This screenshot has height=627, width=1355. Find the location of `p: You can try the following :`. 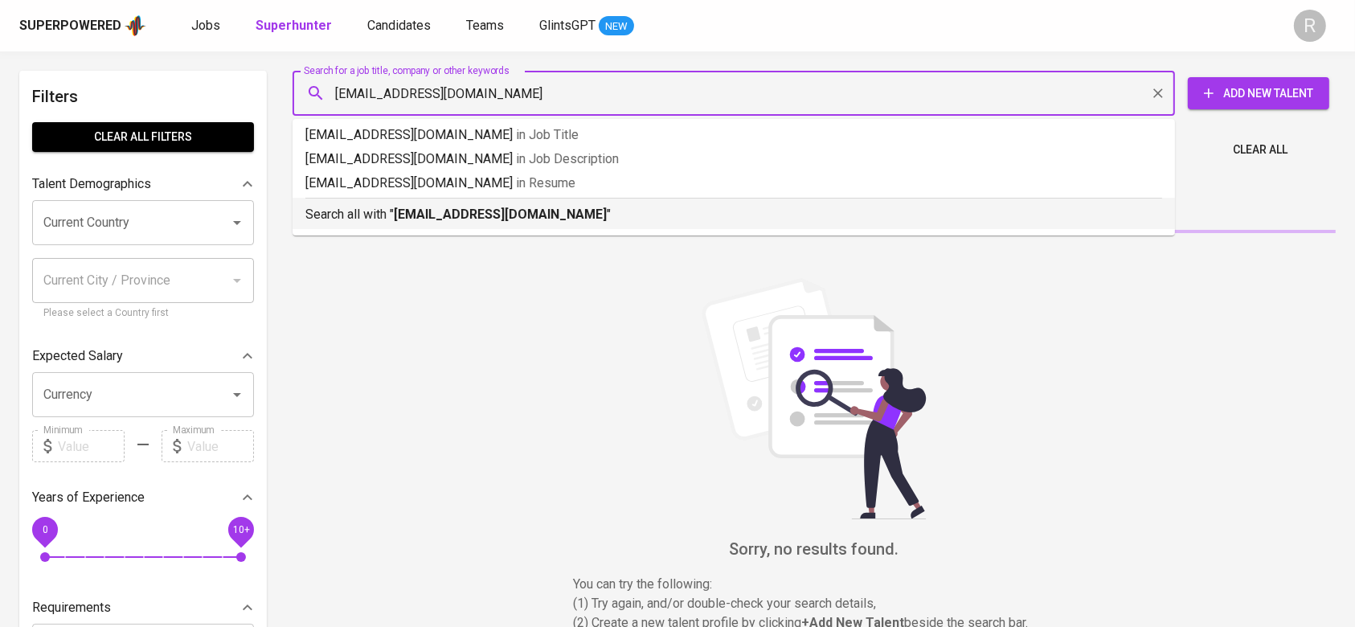

p: You can try the following : is located at coordinates (814, 584).